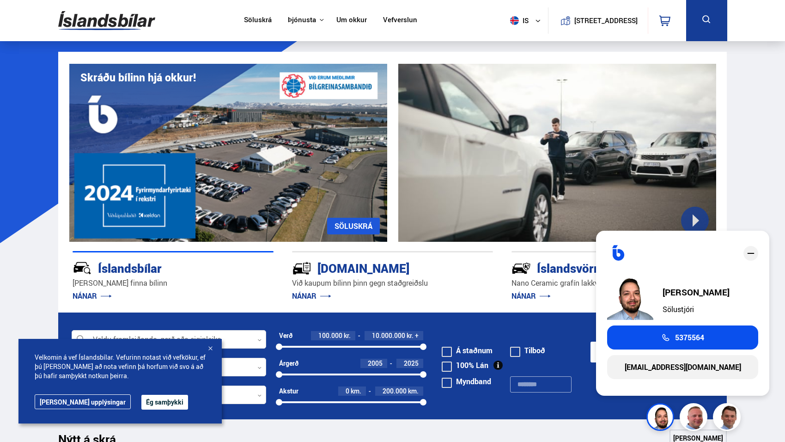  I want to click on label: Myndband, so click(466, 381).